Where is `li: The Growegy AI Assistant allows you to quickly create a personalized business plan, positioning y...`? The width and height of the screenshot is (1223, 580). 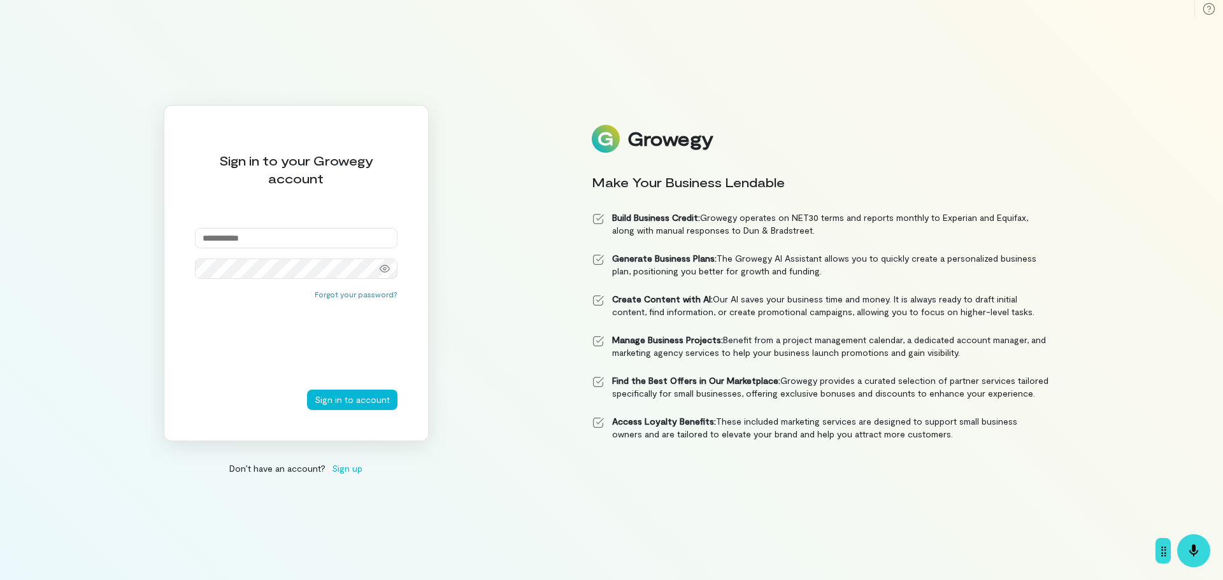
li: The Growegy AI Assistant allows you to quickly create a personalized business plan, positioning y... is located at coordinates (821, 265).